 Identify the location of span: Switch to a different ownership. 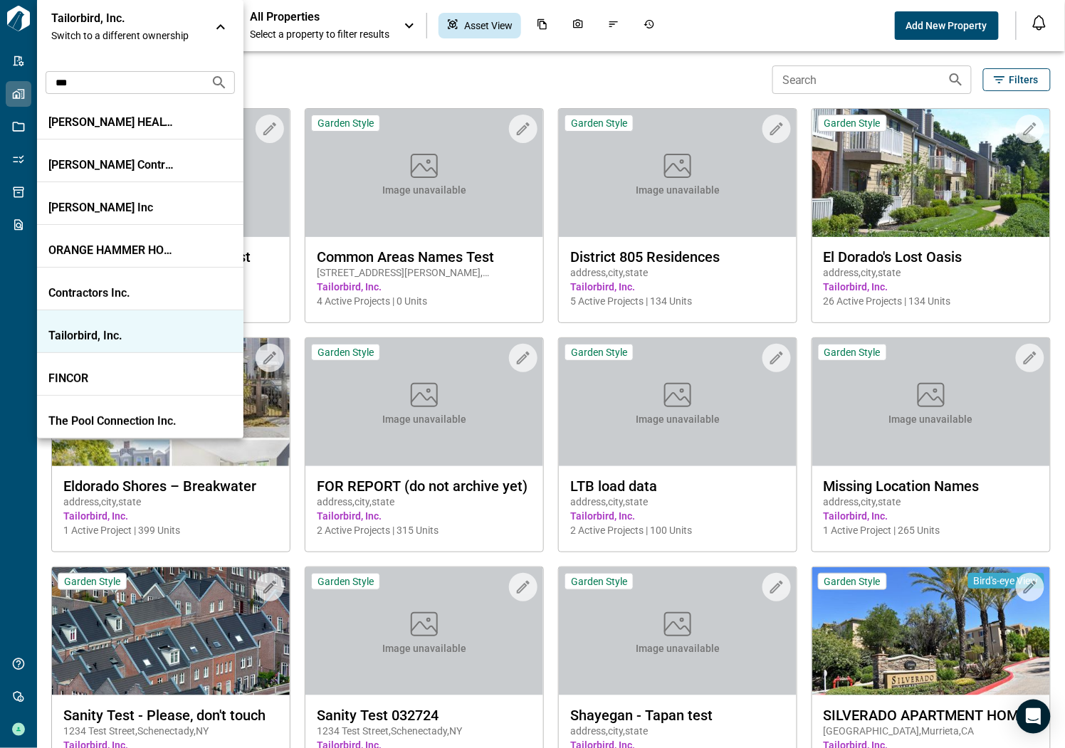
(126, 36).